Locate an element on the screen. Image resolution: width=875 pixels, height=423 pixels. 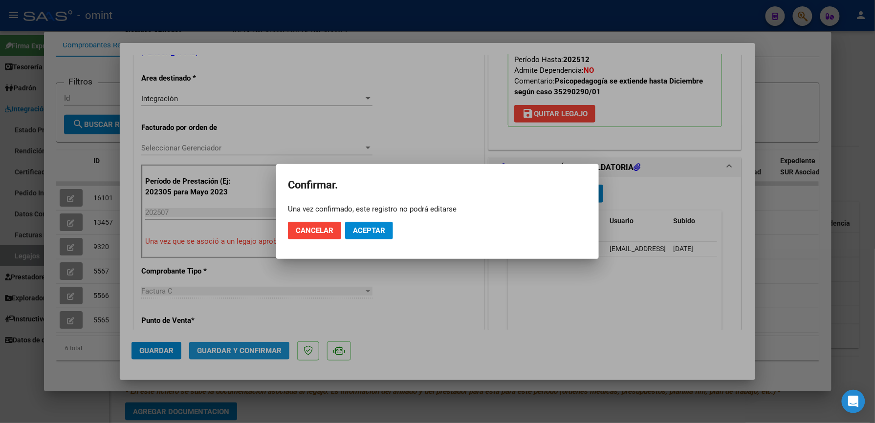
h2: Confirmar. is located at coordinates (437, 185).